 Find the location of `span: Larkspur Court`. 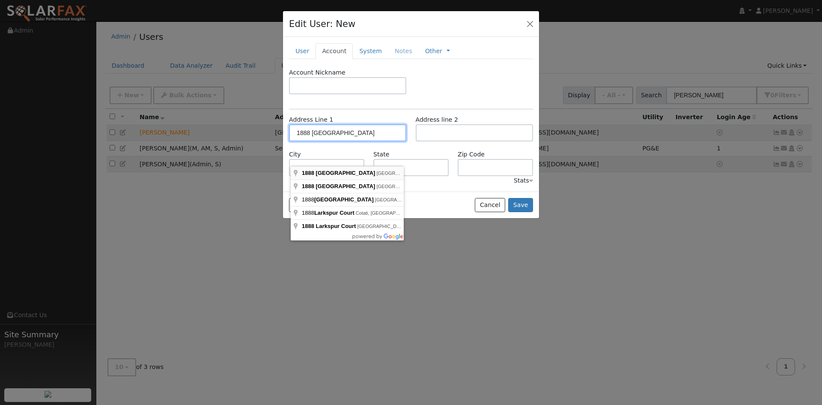

span: Larkspur Court is located at coordinates (334, 212).